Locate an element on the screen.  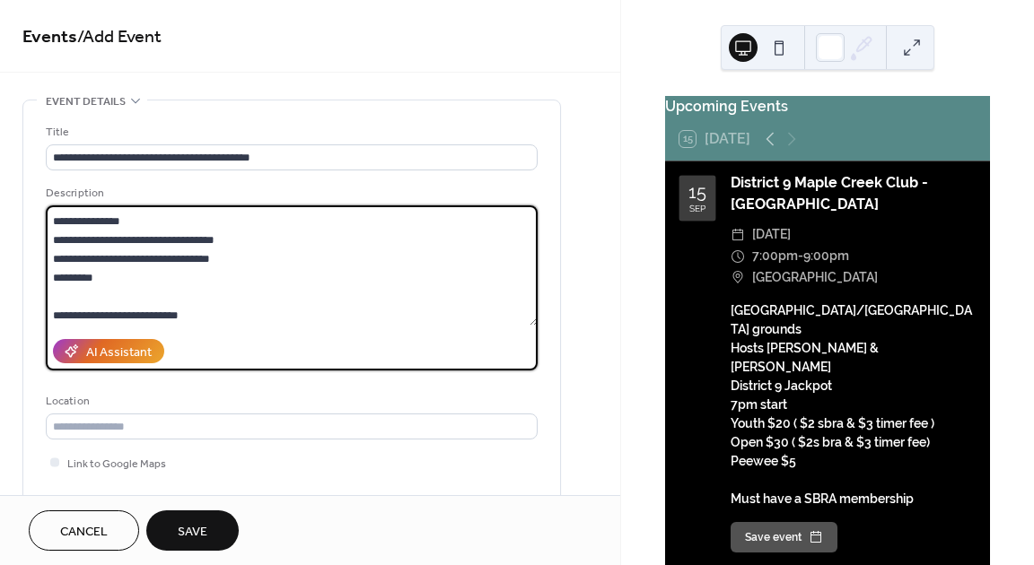
button: Save is located at coordinates (192, 530).